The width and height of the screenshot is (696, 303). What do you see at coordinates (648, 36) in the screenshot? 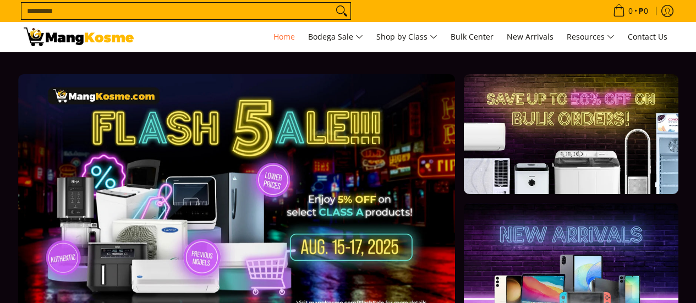
I see `span: Contact Us` at bounding box center [648, 36].